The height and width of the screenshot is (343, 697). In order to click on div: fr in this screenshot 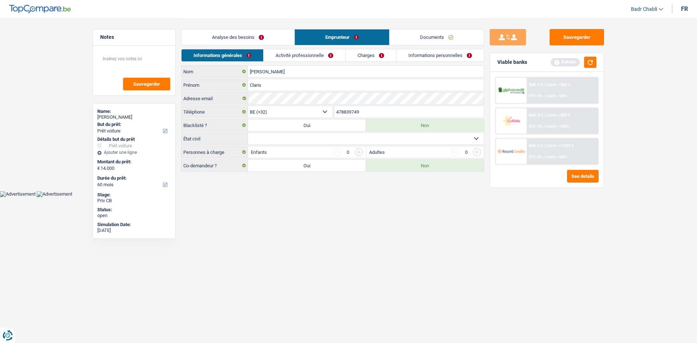, I will do `click(685, 9)`.